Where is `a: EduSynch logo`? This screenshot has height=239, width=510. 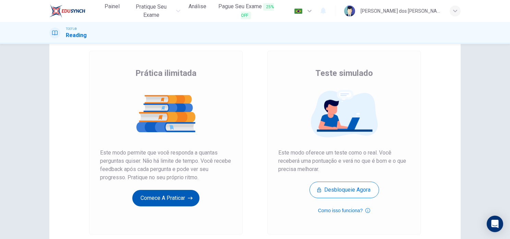 a: EduSynch logo is located at coordinates (75, 11).